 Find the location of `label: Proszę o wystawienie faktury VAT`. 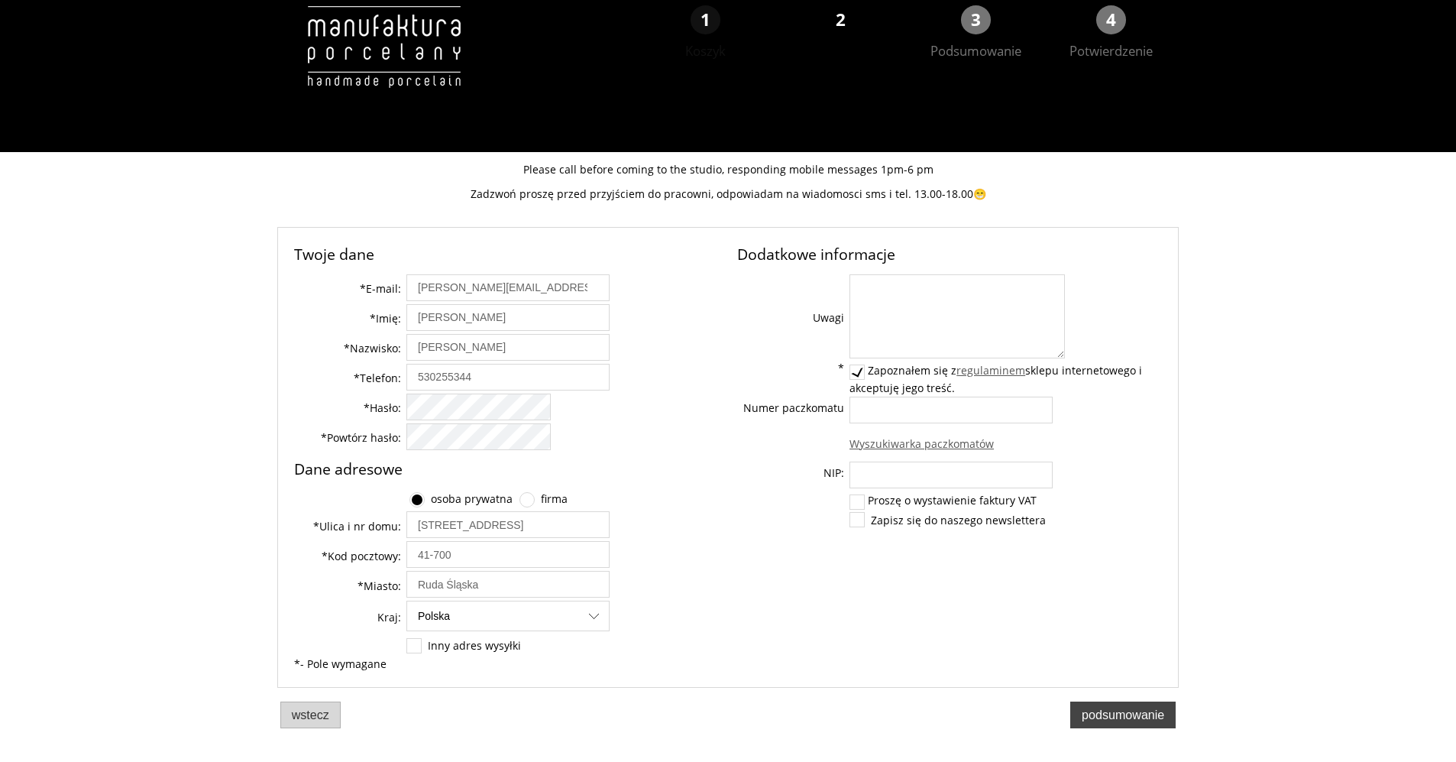

label: Proszę o wystawienie faktury VAT is located at coordinates (952, 500).